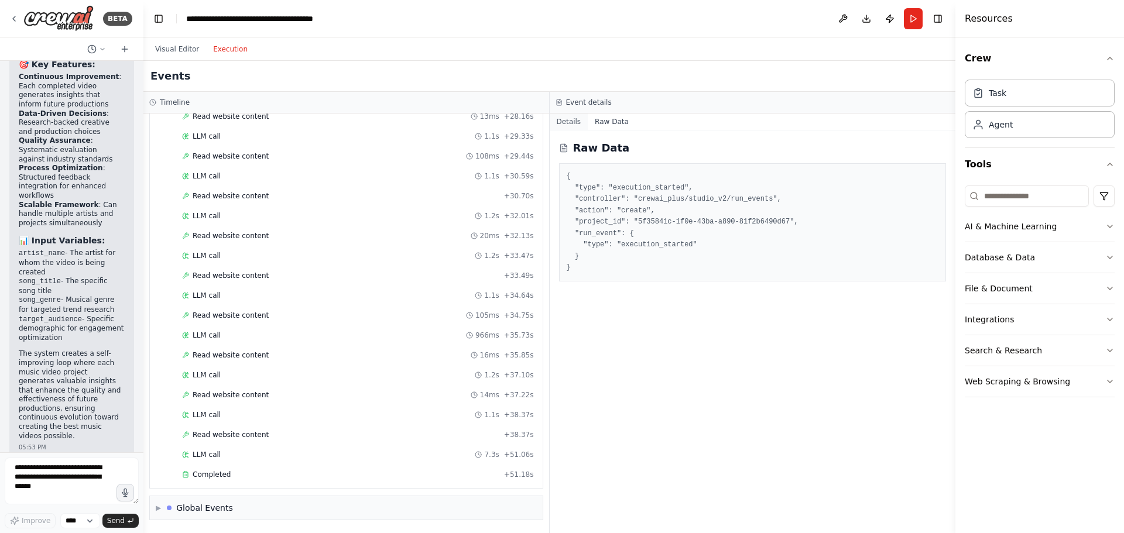  What do you see at coordinates (489, 395) in the screenshot?
I see `span: 14ms` at bounding box center [489, 395].